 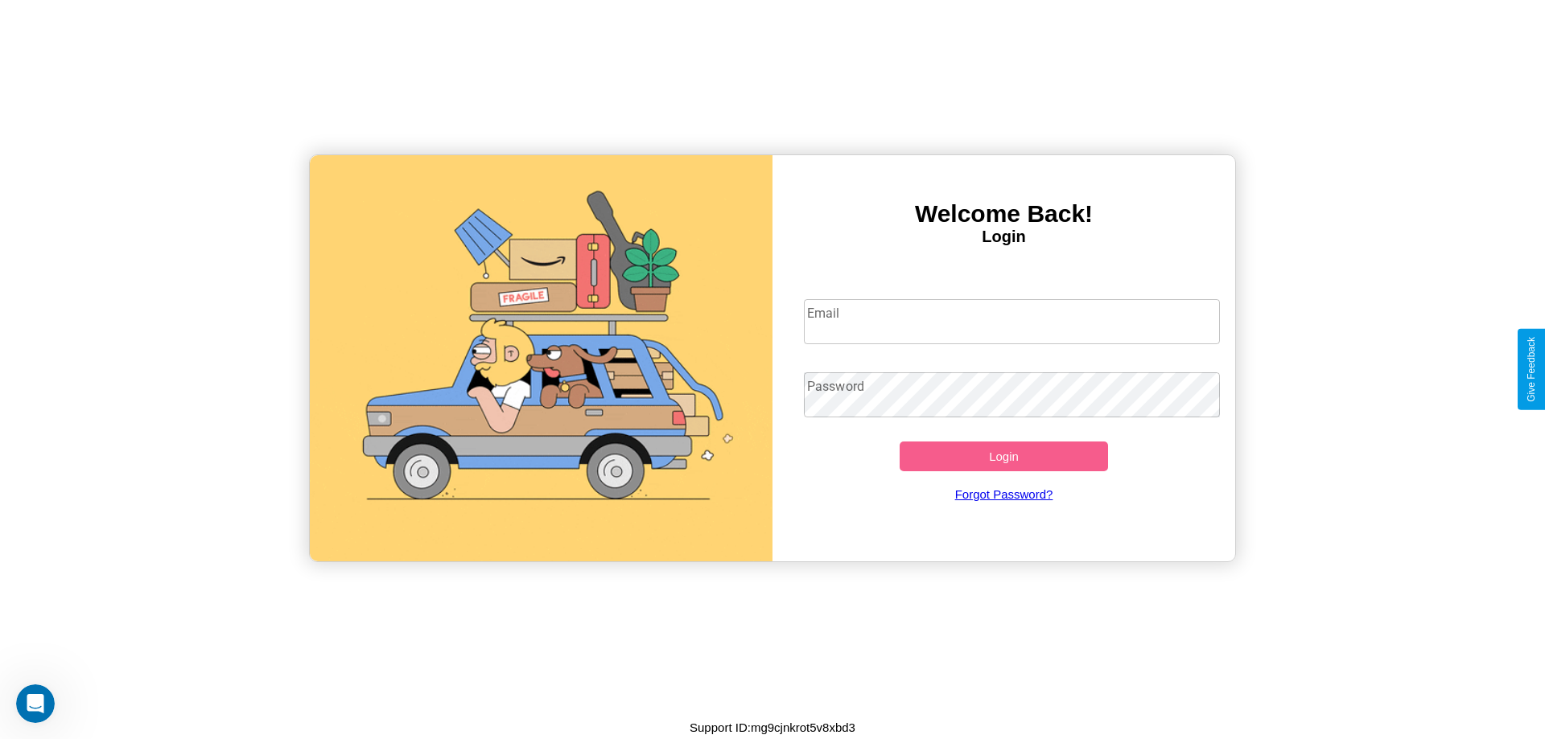 What do you see at coordinates (1531, 369) in the screenshot?
I see `div: Give Feedback` at bounding box center [1531, 369].